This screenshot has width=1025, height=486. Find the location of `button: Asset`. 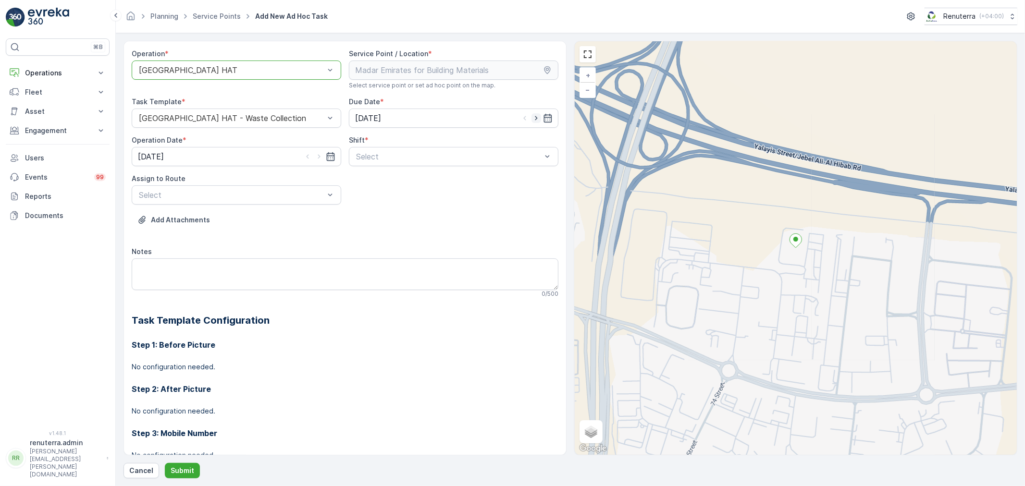

button: Asset is located at coordinates (58, 111).